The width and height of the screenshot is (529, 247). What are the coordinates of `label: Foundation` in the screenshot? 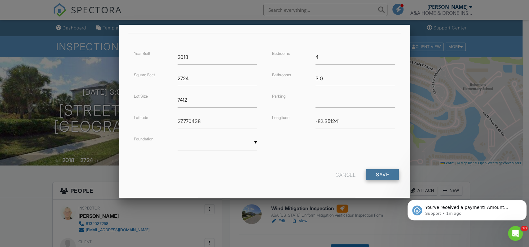 It's located at (144, 139).